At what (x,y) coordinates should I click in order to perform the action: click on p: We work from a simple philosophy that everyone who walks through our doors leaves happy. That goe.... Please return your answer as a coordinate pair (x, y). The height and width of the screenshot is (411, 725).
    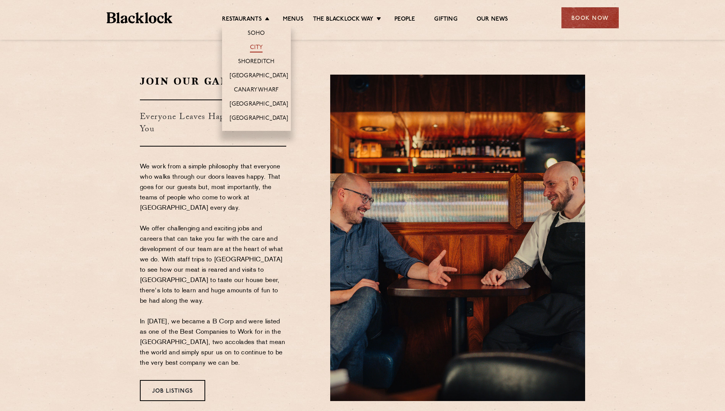
    Looking at the image, I should click on (213, 265).